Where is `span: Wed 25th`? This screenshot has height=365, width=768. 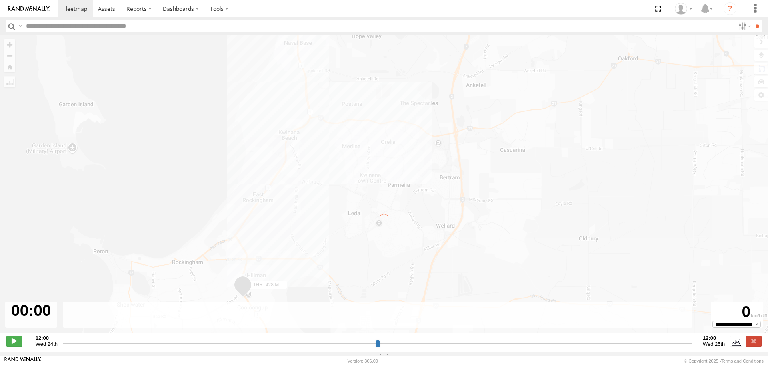
span: Wed 25th is located at coordinates (714, 343).